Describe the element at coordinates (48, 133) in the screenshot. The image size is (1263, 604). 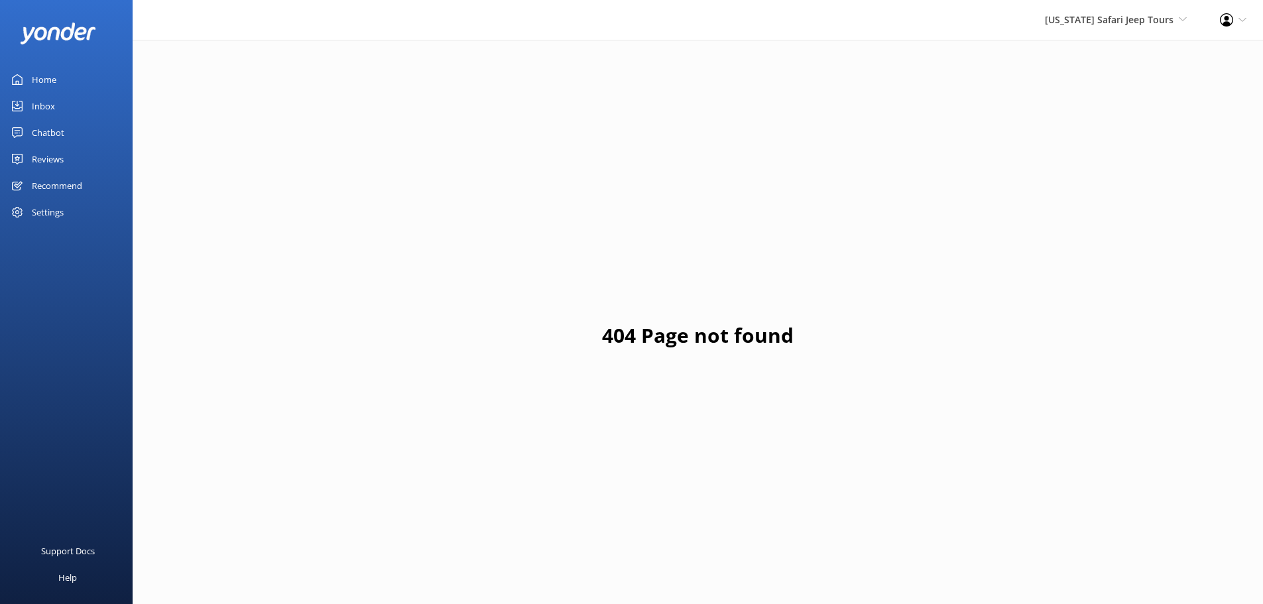
I see `div: Chatbot` at that location.